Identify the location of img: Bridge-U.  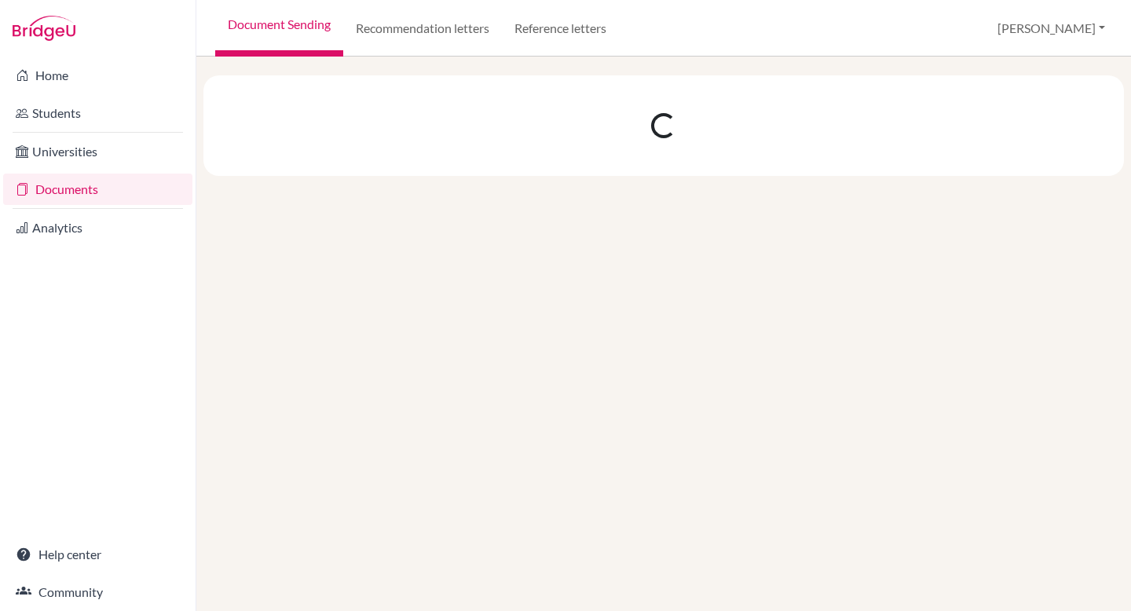
(44, 28).